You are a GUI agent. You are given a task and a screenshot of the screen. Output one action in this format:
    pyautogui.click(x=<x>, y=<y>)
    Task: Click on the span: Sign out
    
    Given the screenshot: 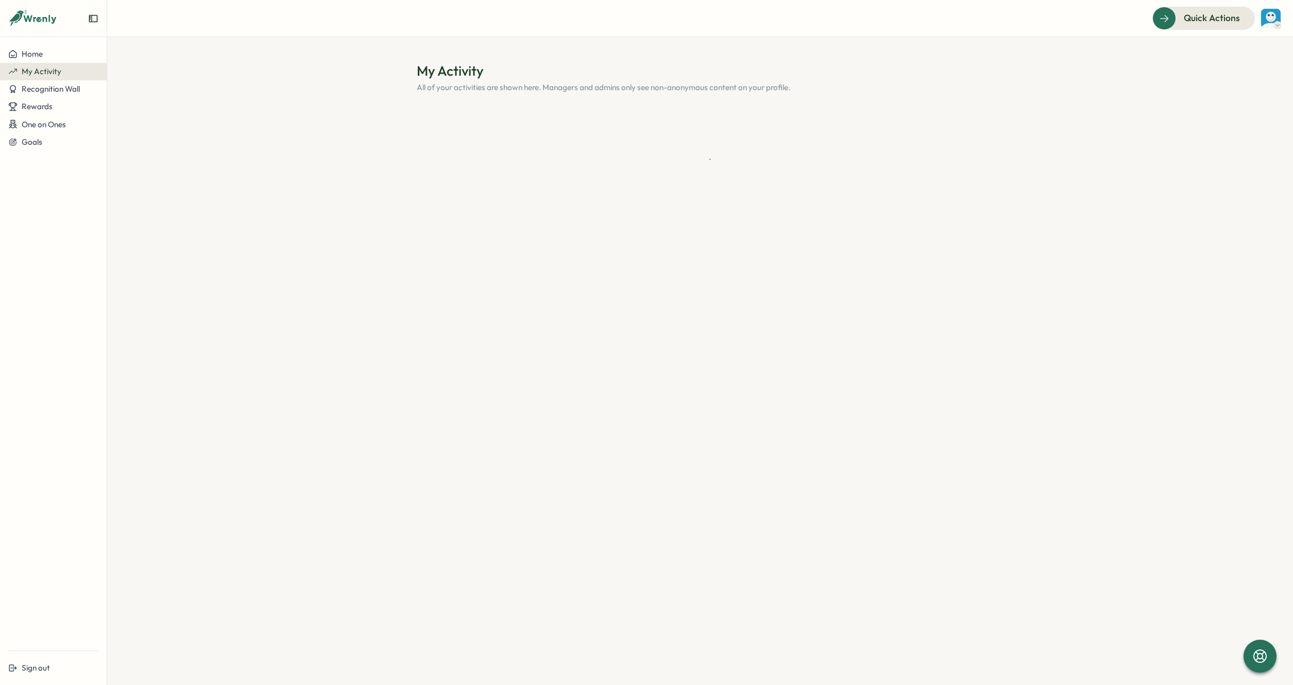 What is the action you would take?
    pyautogui.click(x=36, y=667)
    